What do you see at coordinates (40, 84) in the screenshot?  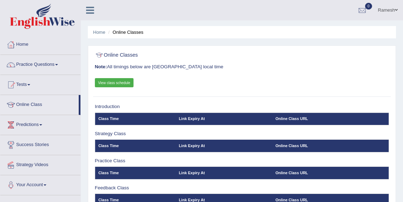 I see `a: Tests` at bounding box center [40, 84].